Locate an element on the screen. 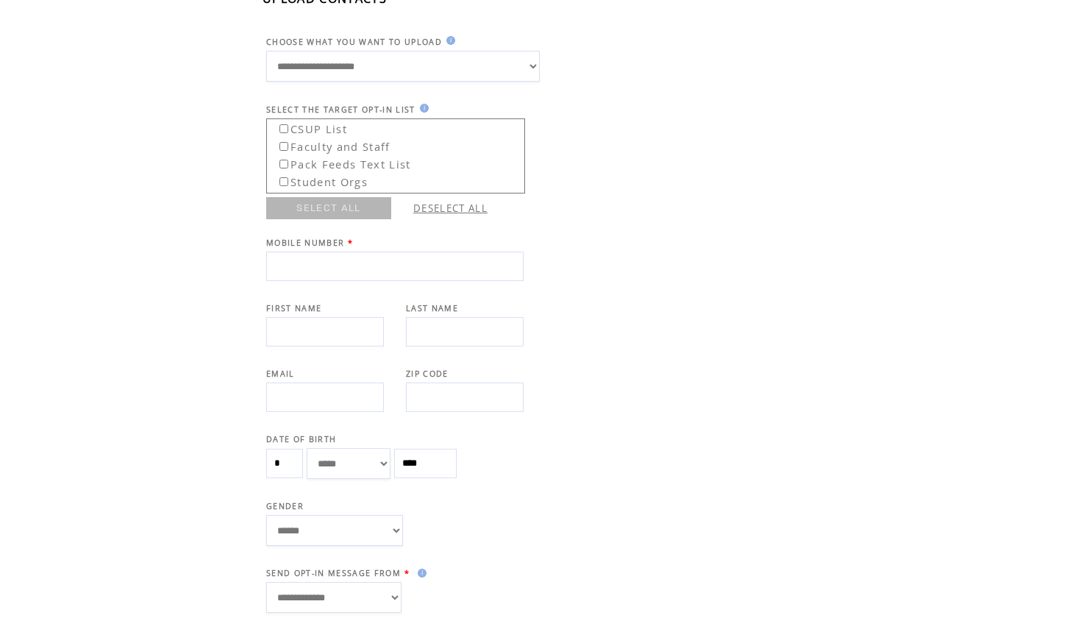 The image size is (1081, 618). span: ZIP CODE is located at coordinates (427, 373).